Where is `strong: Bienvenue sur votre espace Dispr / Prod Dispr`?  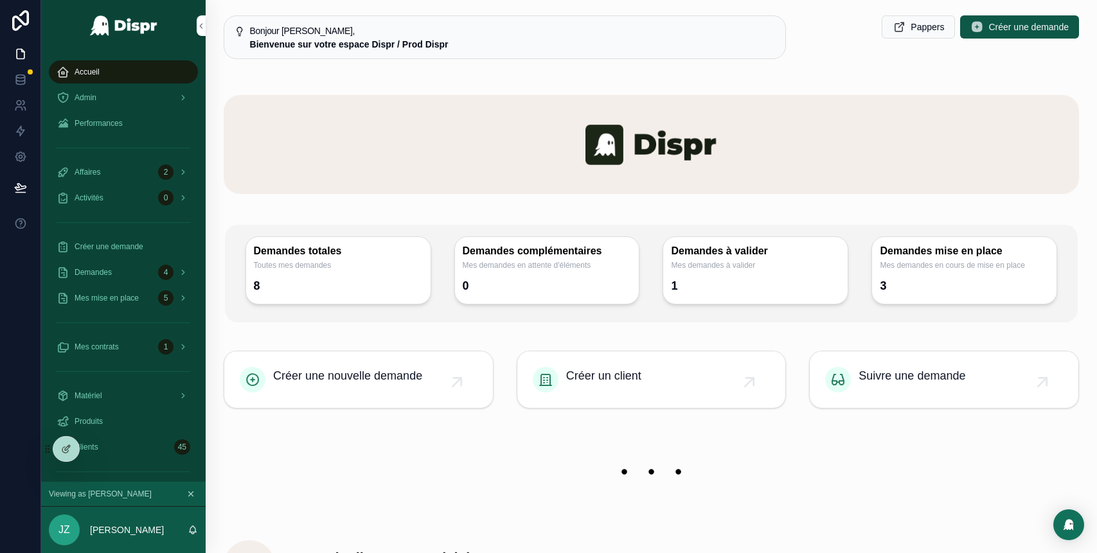 strong: Bienvenue sur votre espace Dispr / Prod Dispr is located at coordinates (349, 44).